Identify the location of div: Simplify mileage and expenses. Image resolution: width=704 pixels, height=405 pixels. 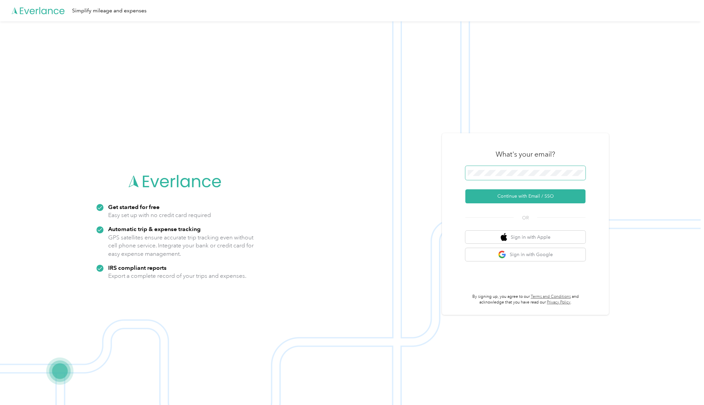
(109, 11).